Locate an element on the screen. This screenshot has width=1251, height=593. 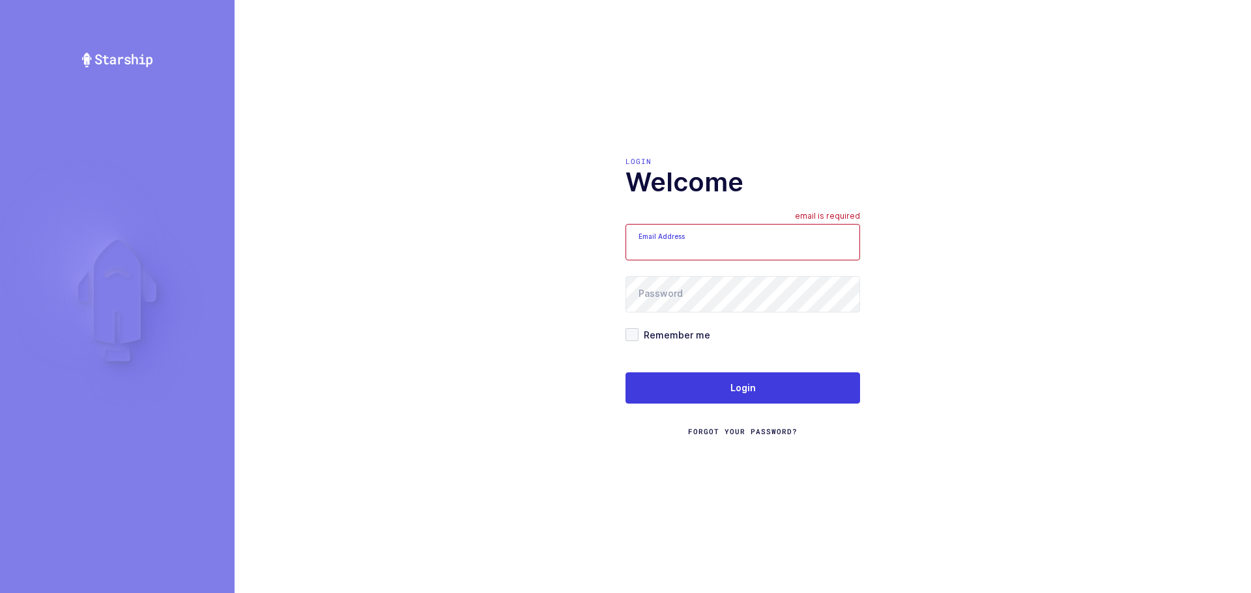
a: Forgot Your Password? is located at coordinates (743, 432).